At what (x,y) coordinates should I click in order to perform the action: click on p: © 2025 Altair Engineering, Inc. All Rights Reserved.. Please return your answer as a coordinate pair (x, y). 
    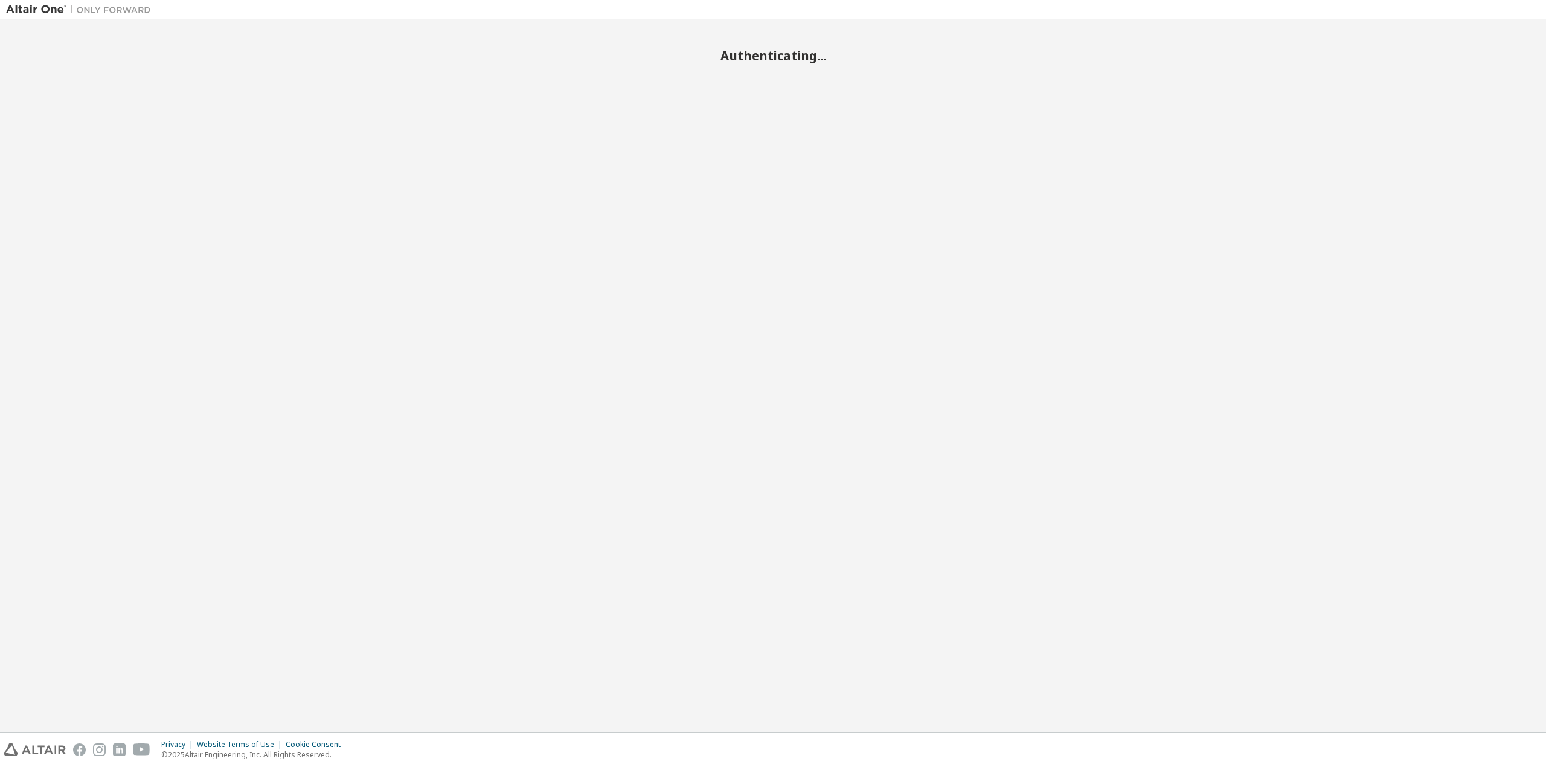
    Looking at the image, I should click on (254, 755).